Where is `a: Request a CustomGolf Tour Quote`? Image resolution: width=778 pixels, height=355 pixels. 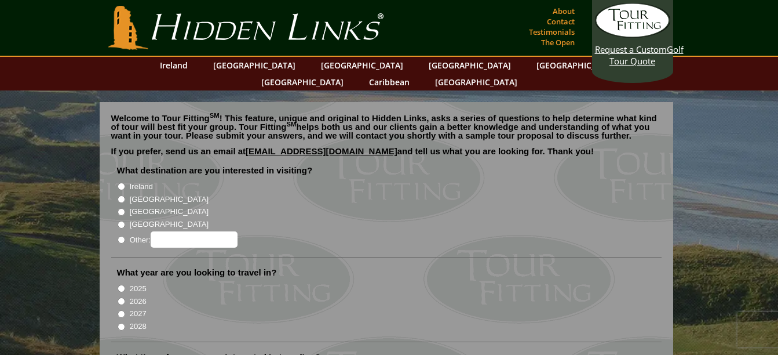
a: Request a CustomGolf Tour Quote is located at coordinates (633, 35).